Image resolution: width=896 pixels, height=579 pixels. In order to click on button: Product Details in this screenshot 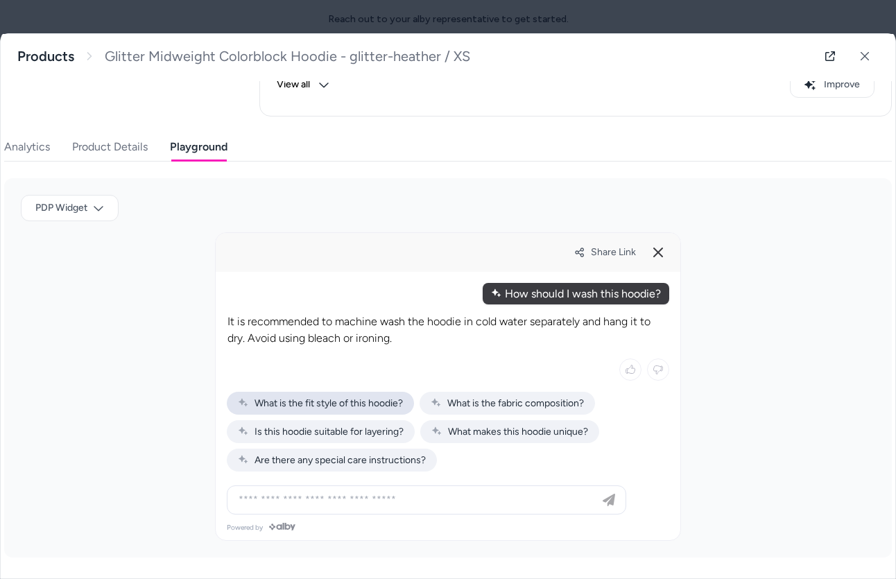, I will do `click(110, 147)`.